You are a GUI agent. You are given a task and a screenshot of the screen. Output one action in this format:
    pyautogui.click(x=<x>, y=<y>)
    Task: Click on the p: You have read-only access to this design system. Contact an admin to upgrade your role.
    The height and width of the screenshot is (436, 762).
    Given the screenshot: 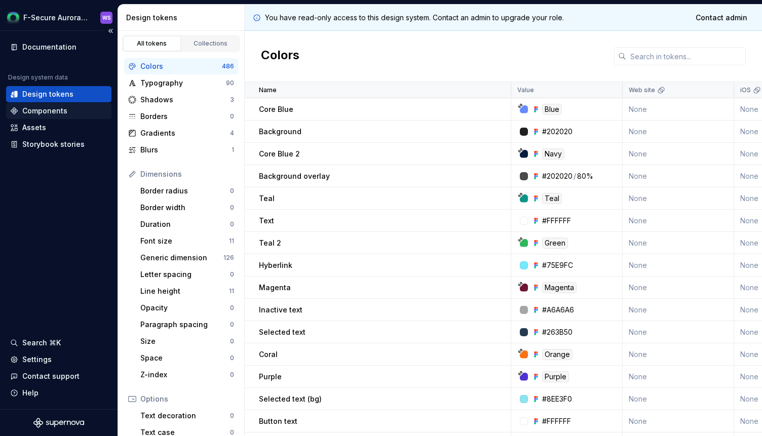 What is the action you would take?
    pyautogui.click(x=414, y=18)
    